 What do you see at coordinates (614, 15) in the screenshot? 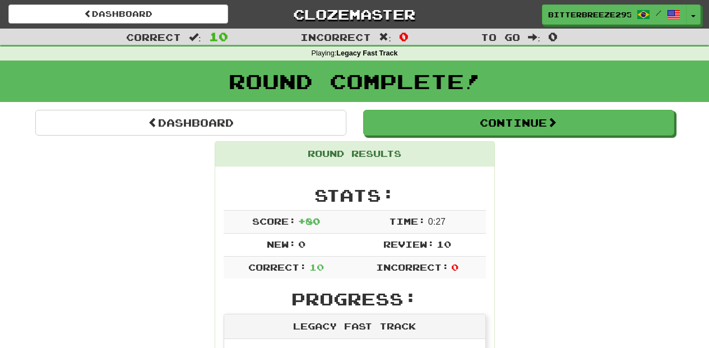
I see `a: BitterBreeze2956 /` at bounding box center [614, 15].